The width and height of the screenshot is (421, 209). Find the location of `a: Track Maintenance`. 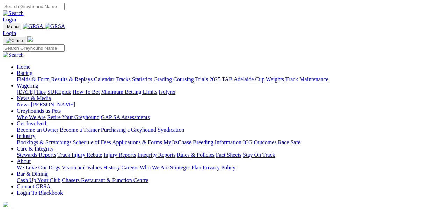

a: Track Maintenance is located at coordinates (307, 79).